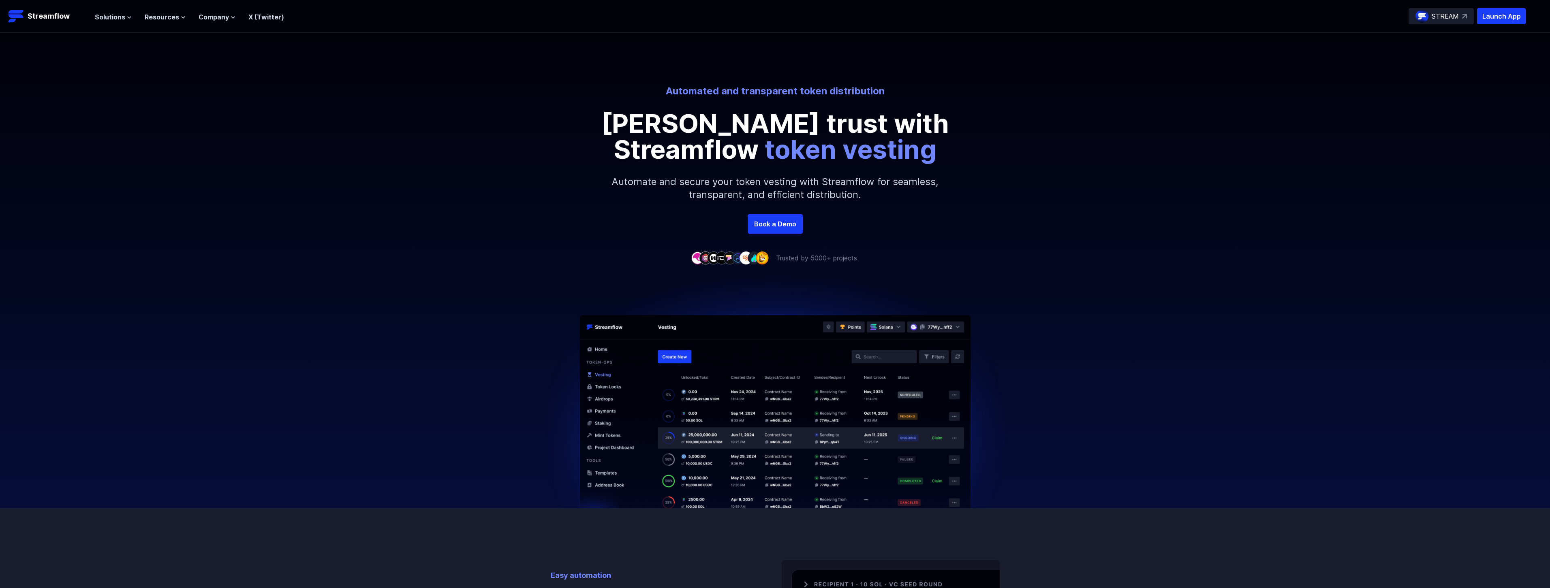  What do you see at coordinates (775, 224) in the screenshot?
I see `a: Book a Demo` at bounding box center [775, 224].